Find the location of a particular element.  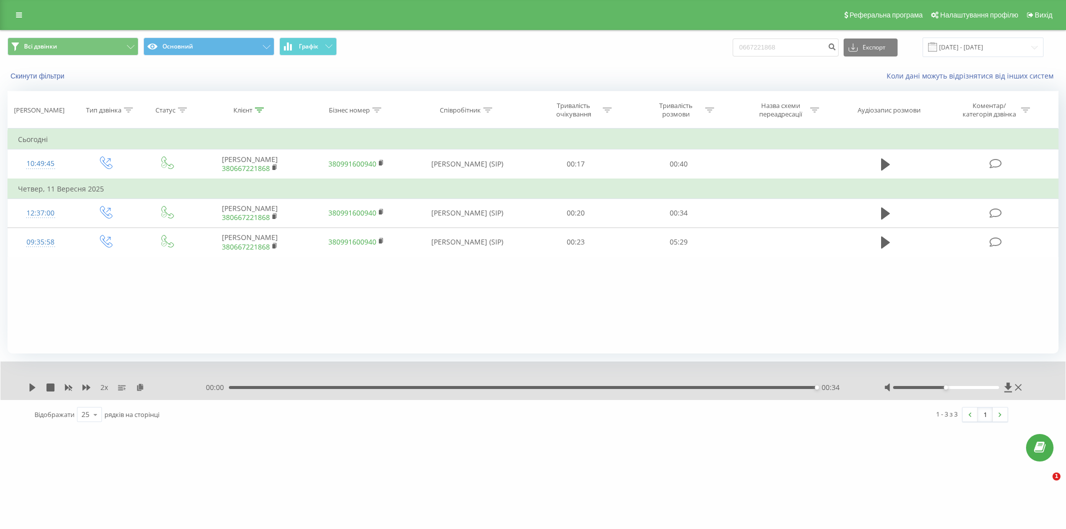

span: Відображати is located at coordinates (54, 414).